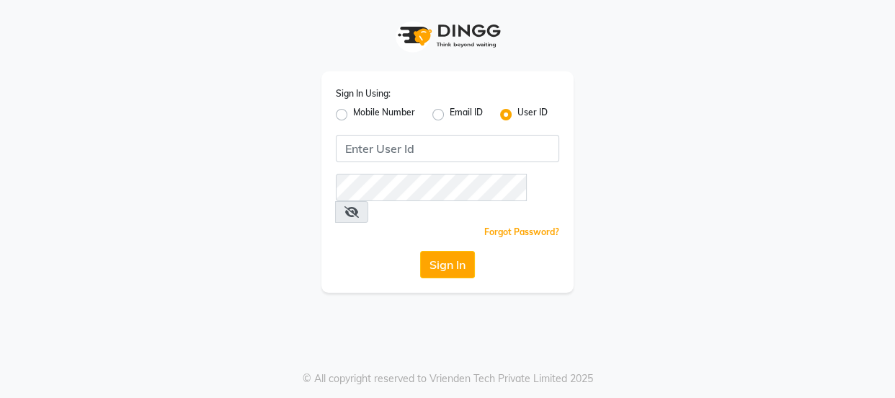 This screenshot has height=398, width=895. Describe the element at coordinates (384, 115) in the screenshot. I see `label: Mobile Number` at that location.